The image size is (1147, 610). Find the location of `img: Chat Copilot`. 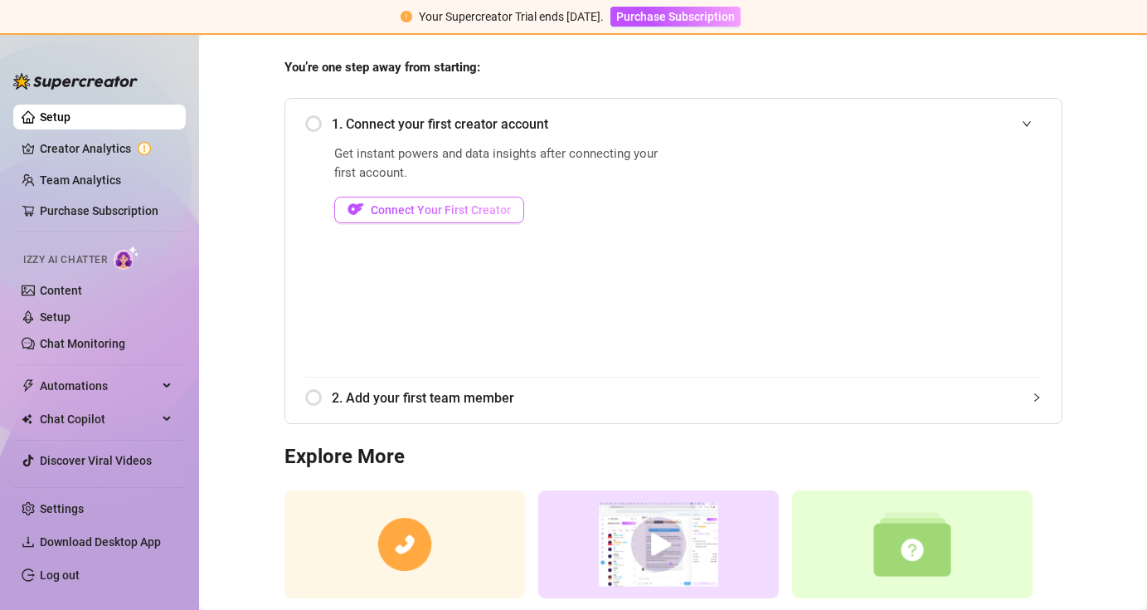

img: Chat Copilot is located at coordinates (27, 419).